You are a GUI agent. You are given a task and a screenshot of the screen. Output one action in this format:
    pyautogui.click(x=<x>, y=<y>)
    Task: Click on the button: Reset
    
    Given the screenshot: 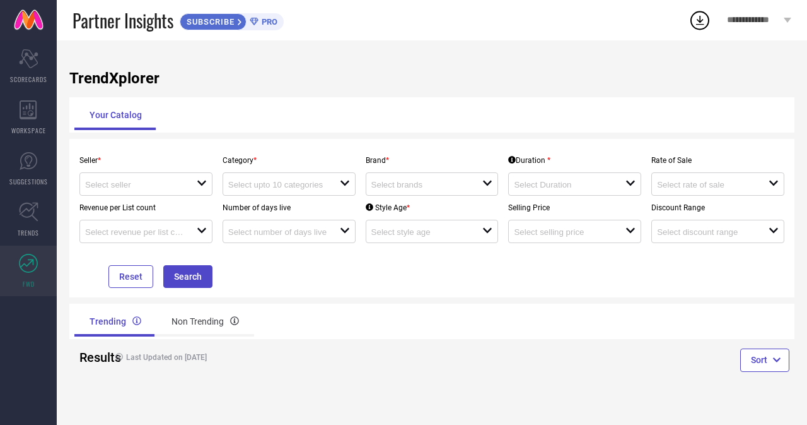 What is the action you would take?
    pyautogui.click(x=131, y=276)
    